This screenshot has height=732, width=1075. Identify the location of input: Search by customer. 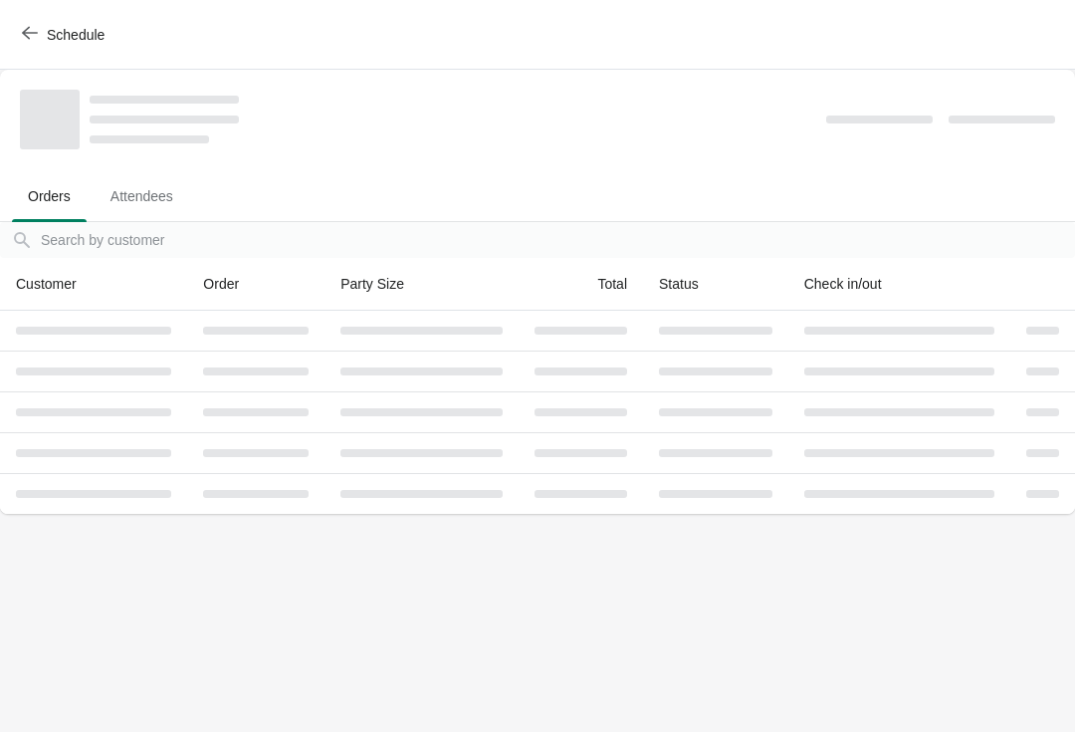
(558, 240).